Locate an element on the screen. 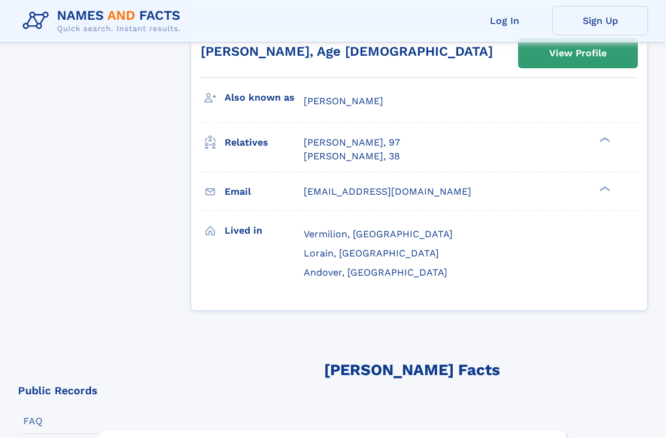 Image resolution: width=666 pixels, height=438 pixels. h3: Relatives is located at coordinates (264, 143).